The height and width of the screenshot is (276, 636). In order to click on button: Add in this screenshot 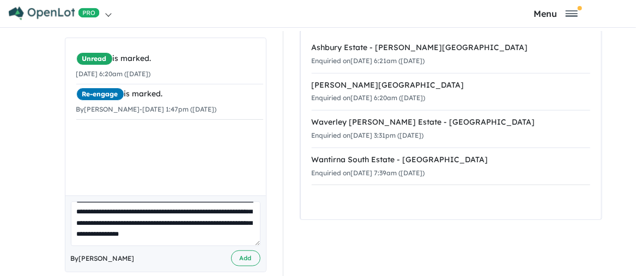, I will do `click(246, 258)`.